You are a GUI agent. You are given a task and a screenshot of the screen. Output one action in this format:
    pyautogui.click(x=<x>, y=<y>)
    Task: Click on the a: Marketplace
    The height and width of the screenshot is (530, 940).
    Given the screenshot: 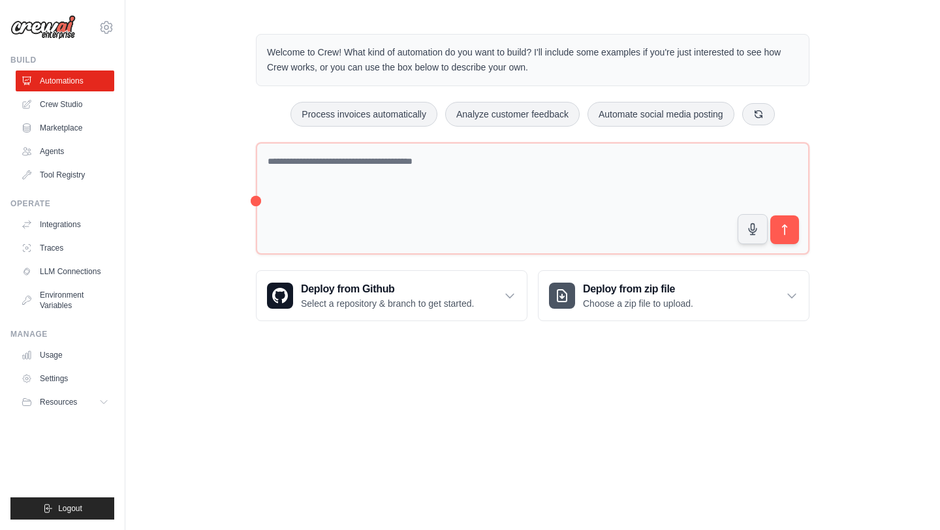 What is the action you would take?
    pyautogui.click(x=65, y=128)
    